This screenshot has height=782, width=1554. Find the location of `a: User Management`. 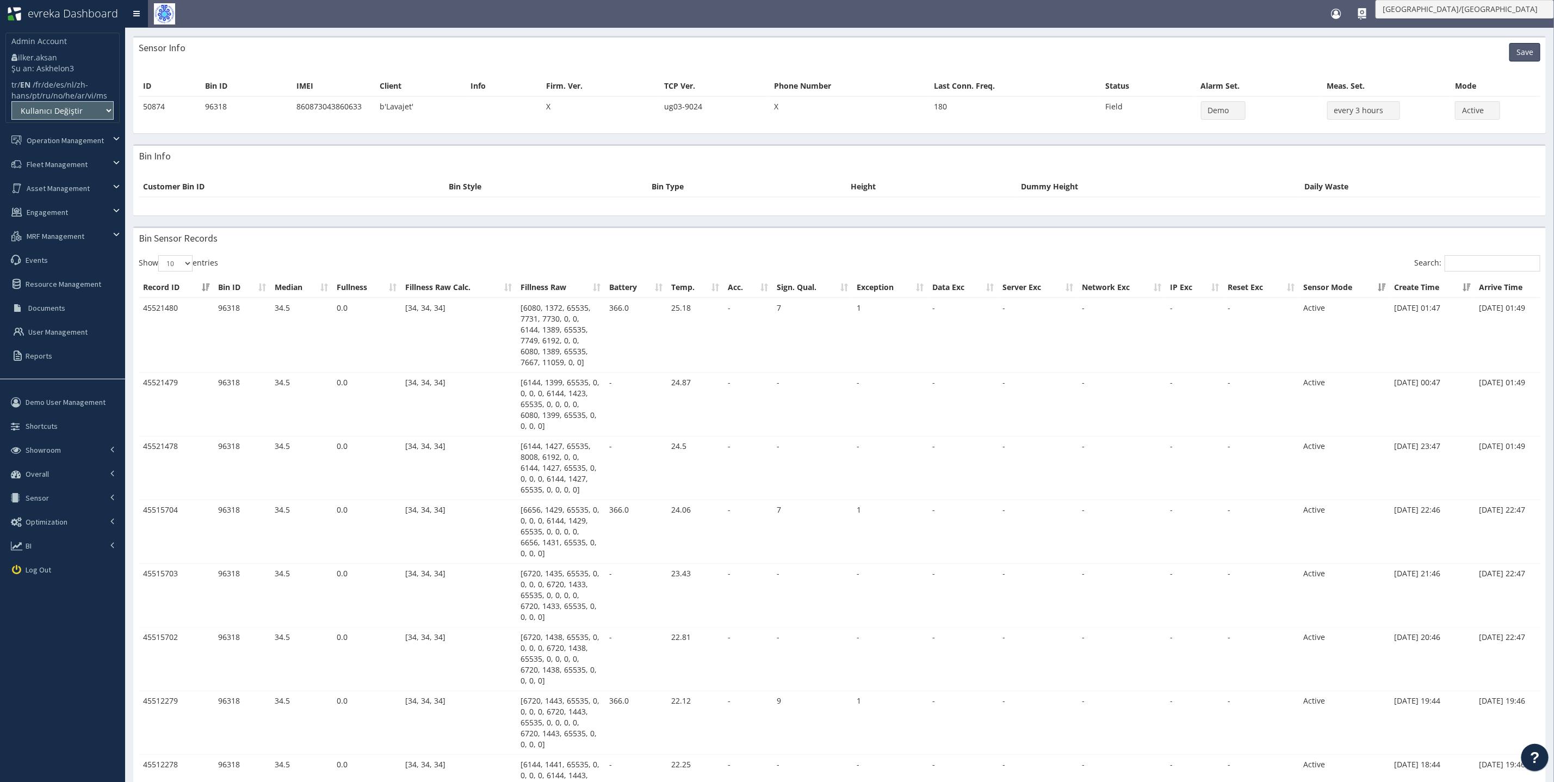

a: User Management is located at coordinates (64, 332).